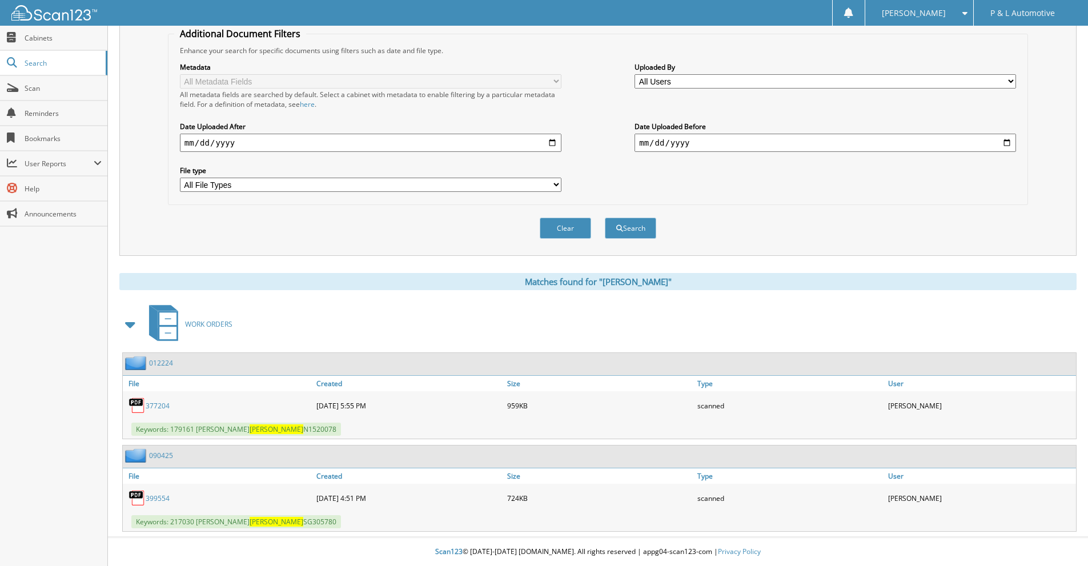 The height and width of the screenshot is (566, 1088). Describe the element at coordinates (187, 324) in the screenshot. I see `a: WORK ORDERS` at that location.